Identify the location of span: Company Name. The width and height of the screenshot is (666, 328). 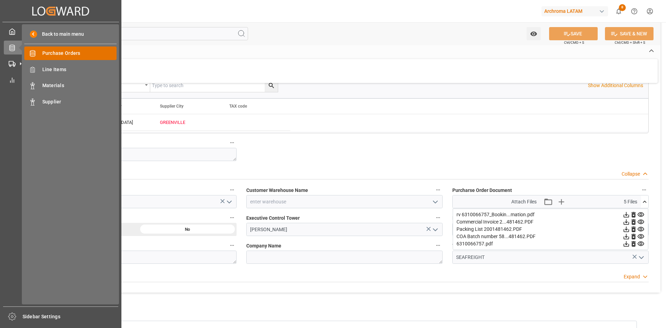
(264, 246).